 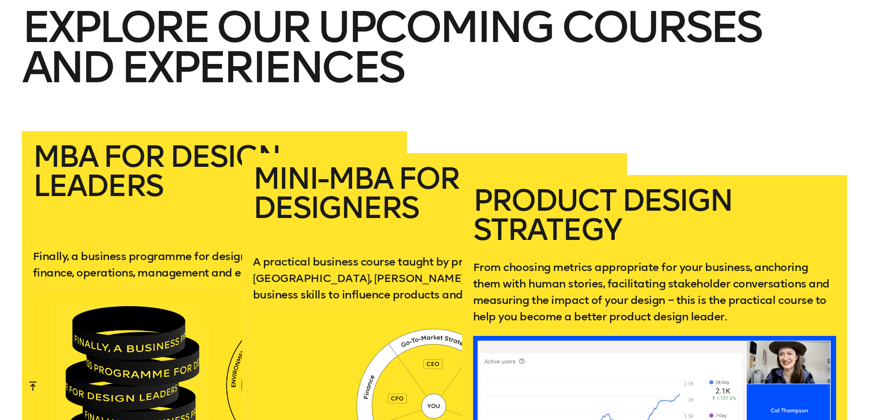 I want to click on h2: Explore our upcoming courses and experiences, so click(x=435, y=69).